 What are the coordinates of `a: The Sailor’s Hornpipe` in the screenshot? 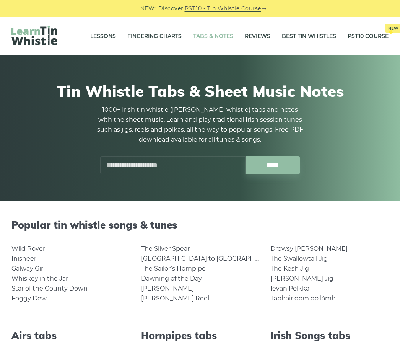 It's located at (173, 268).